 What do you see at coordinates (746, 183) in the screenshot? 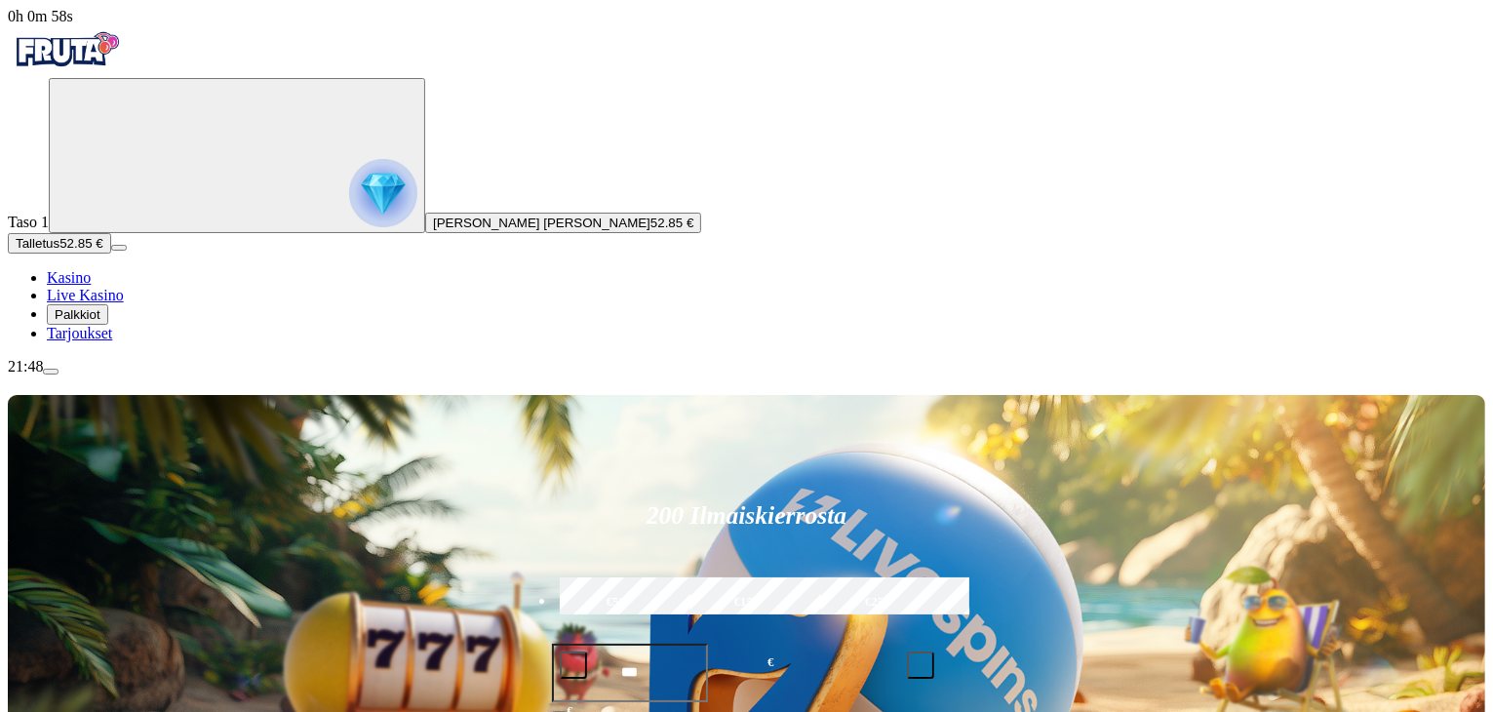
I see `nav: Primary` at bounding box center [746, 183].